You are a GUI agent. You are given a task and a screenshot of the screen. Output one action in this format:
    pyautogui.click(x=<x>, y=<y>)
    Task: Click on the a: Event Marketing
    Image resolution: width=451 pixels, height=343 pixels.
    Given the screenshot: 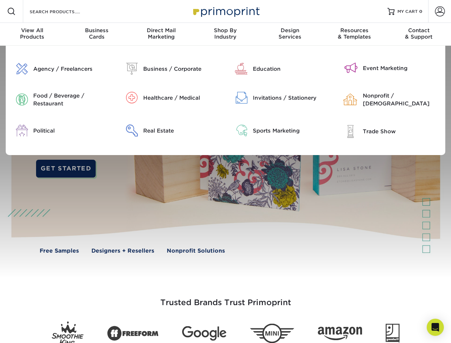 What is the action you would take?
    pyautogui.click(x=390, y=68)
    